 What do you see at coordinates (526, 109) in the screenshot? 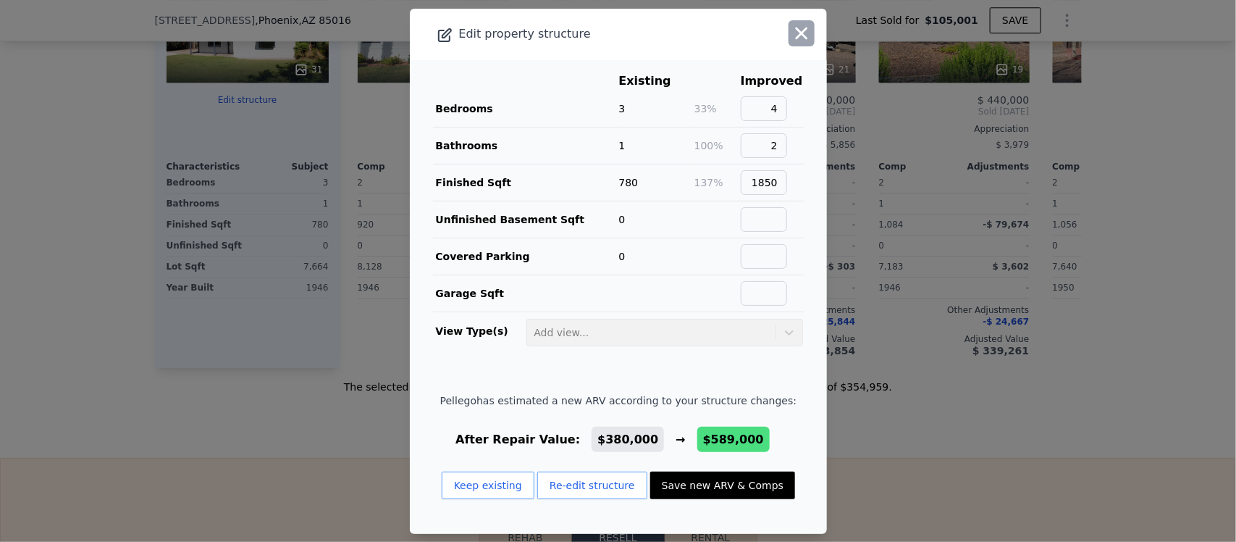
I see `td: Bedrooms` at bounding box center [526, 109].